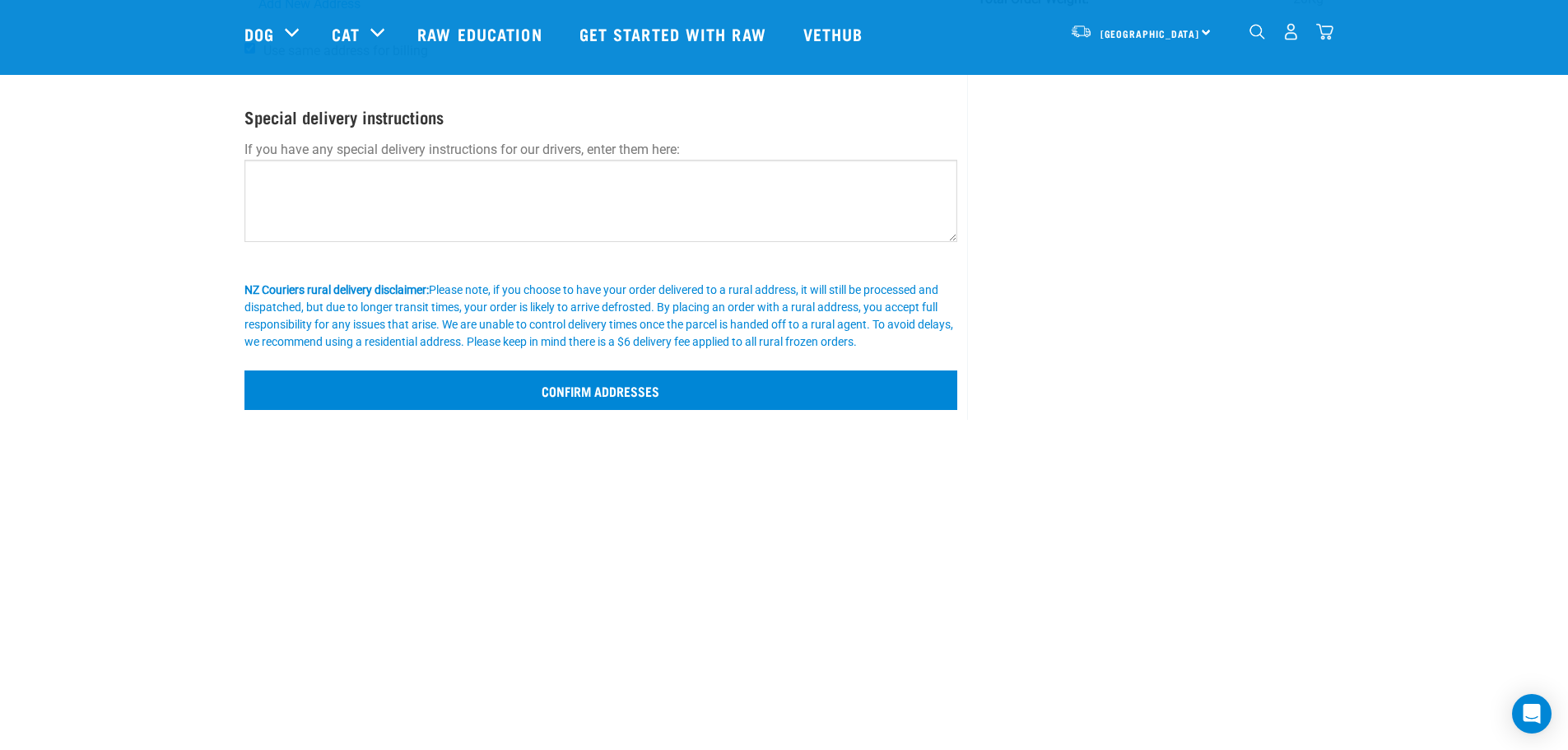 The image size is (1568, 750). I want to click on a: Vethub, so click(835, 34).